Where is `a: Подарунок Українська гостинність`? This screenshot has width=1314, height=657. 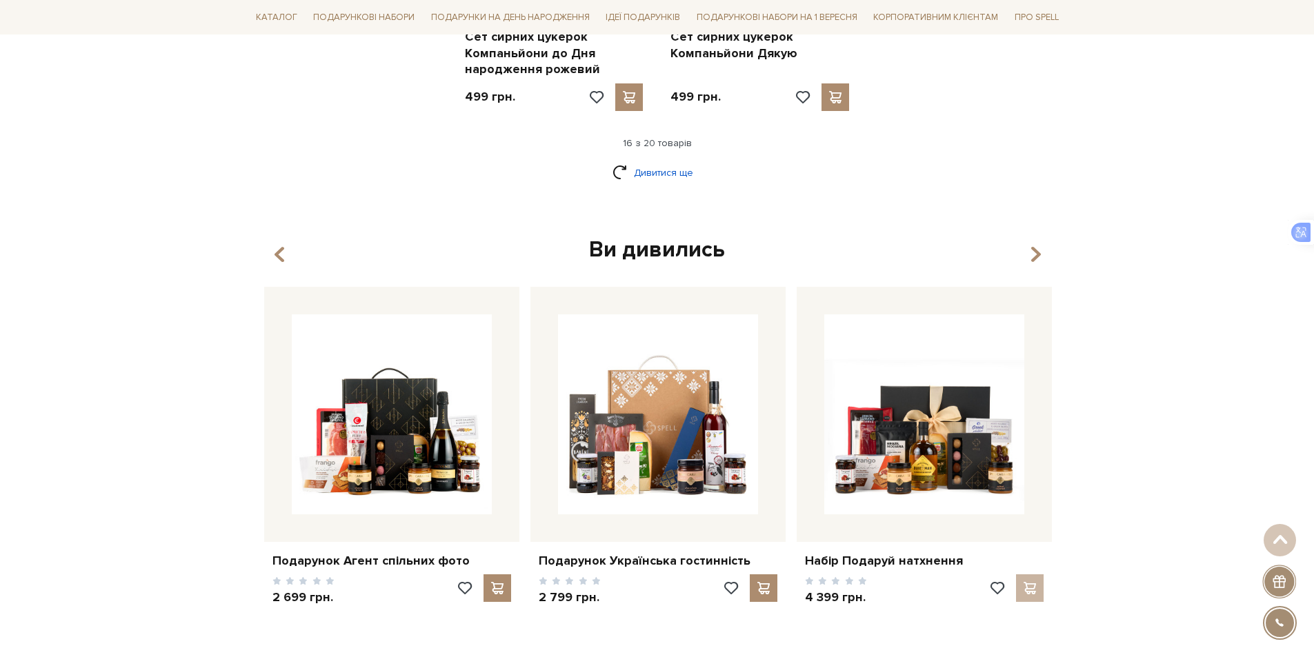 a: Подарунок Українська гостинність is located at coordinates (658, 561).